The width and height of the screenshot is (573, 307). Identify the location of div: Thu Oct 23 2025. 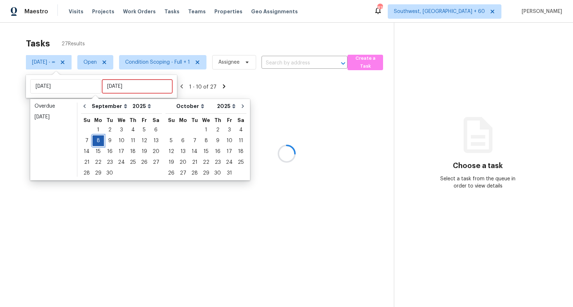
(218, 162).